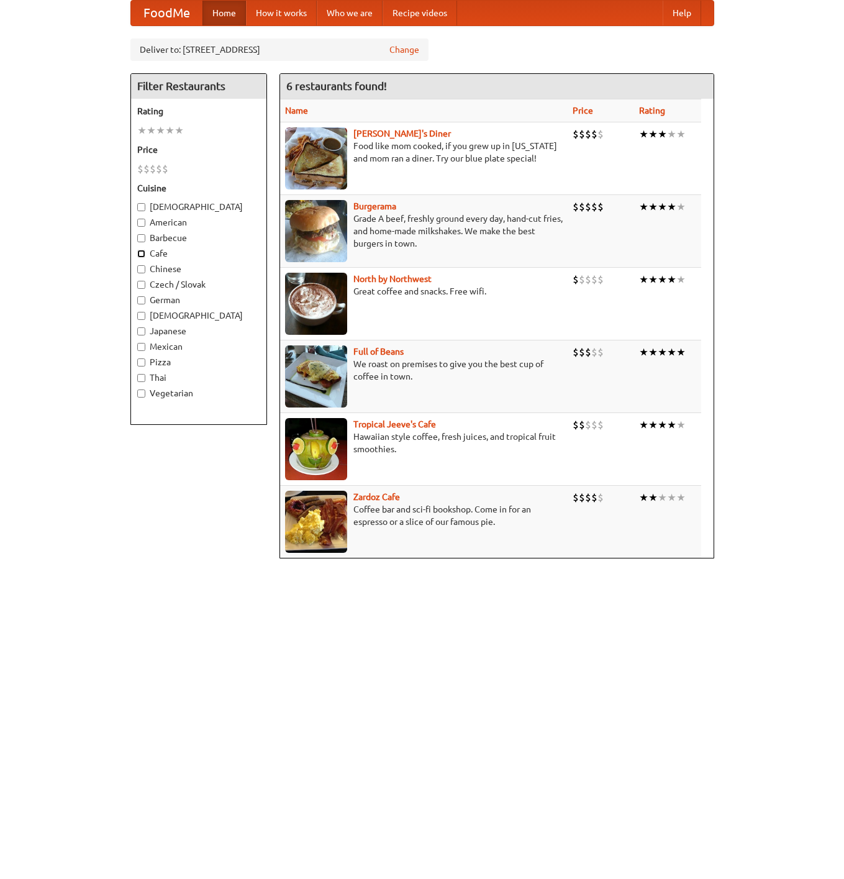  I want to click on input: Barbecue, so click(141, 238).